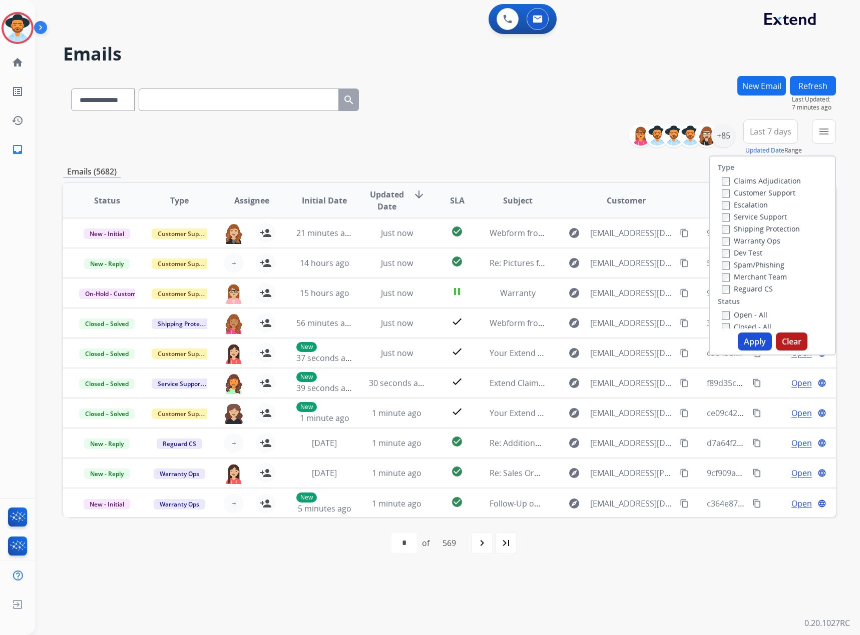  I want to click on button: Updated Date, so click(765, 151).